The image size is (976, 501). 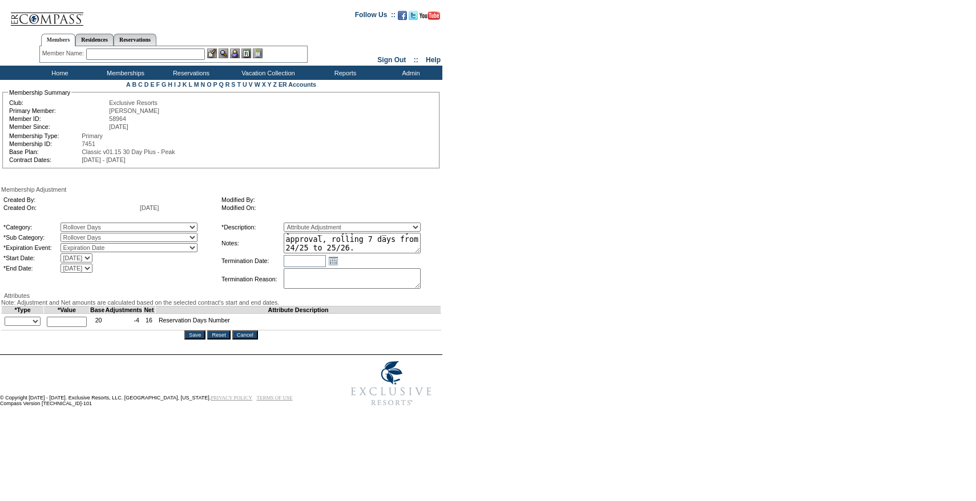 What do you see at coordinates (375, 17) in the screenshot?
I see `td: Follow Us ::` at bounding box center [375, 17].